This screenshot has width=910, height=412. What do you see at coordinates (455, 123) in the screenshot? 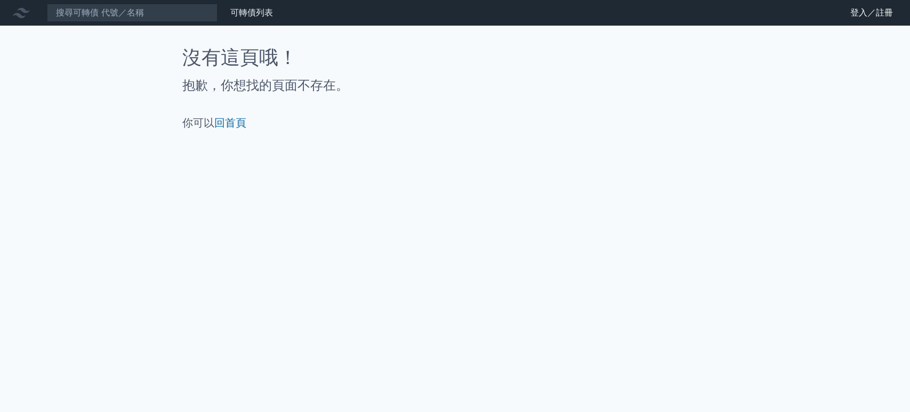
I see `p: 你可以` at bounding box center [455, 123].